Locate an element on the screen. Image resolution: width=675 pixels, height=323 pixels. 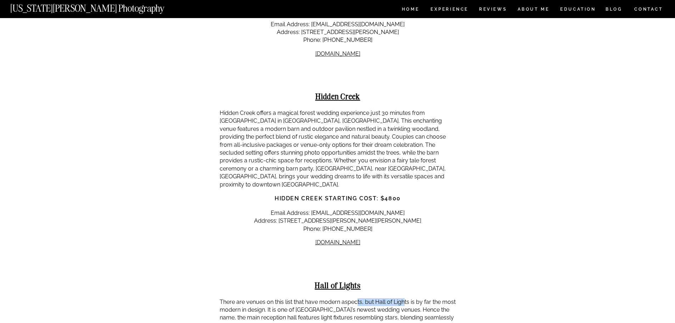
a: HOME is located at coordinates (410, 10).